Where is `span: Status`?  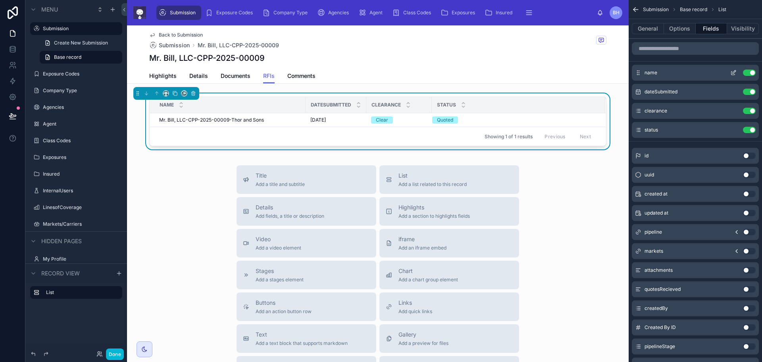
span: Status is located at coordinates (447, 105).